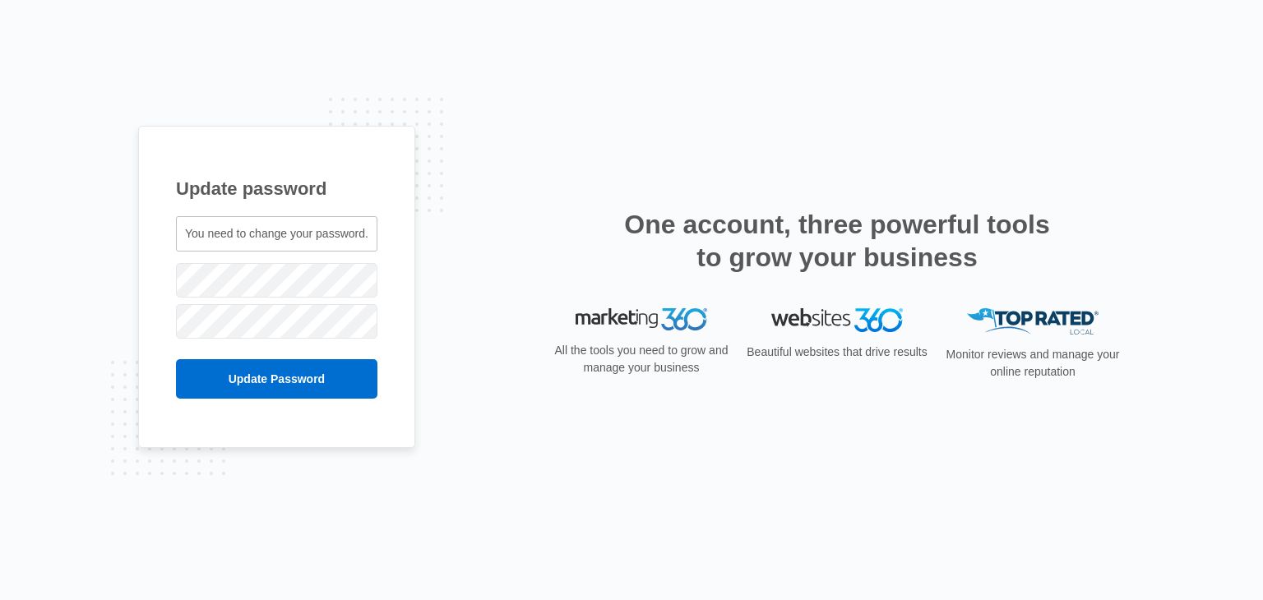 The width and height of the screenshot is (1263, 600). I want to click on img: Top Rated Local, so click(1033, 322).